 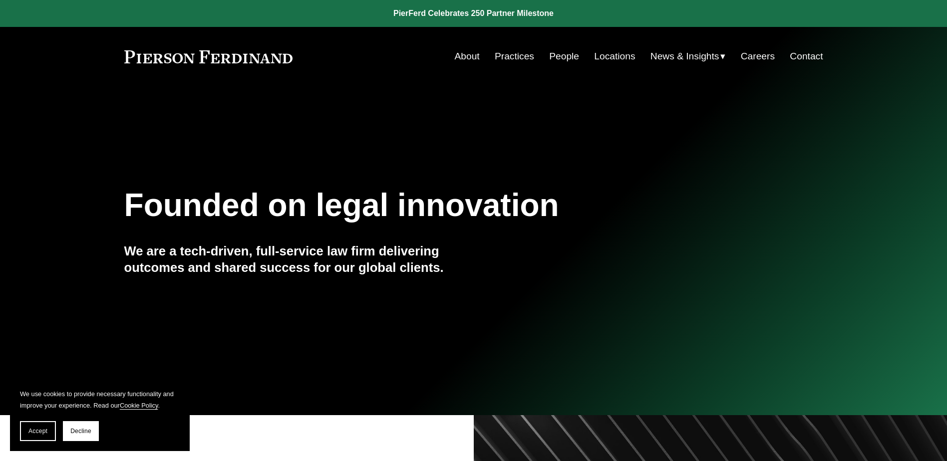 I want to click on button: Accept, so click(x=38, y=431).